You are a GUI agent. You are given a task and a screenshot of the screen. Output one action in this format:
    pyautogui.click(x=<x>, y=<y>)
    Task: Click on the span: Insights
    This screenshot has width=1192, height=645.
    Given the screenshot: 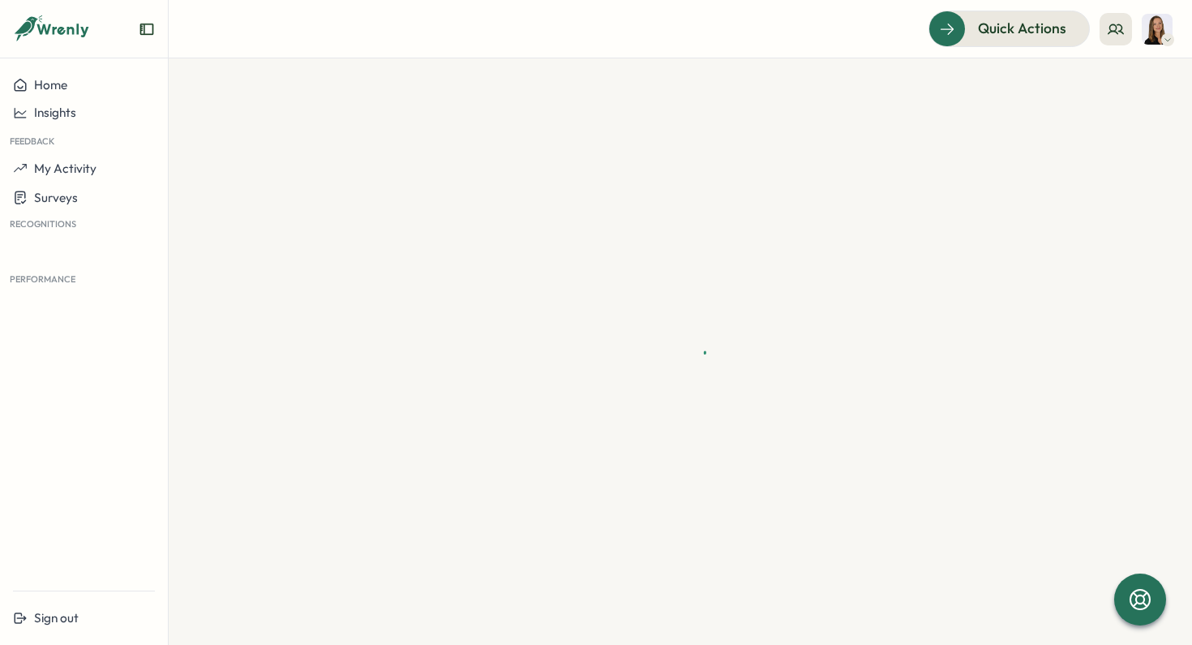 What is the action you would take?
    pyautogui.click(x=55, y=112)
    